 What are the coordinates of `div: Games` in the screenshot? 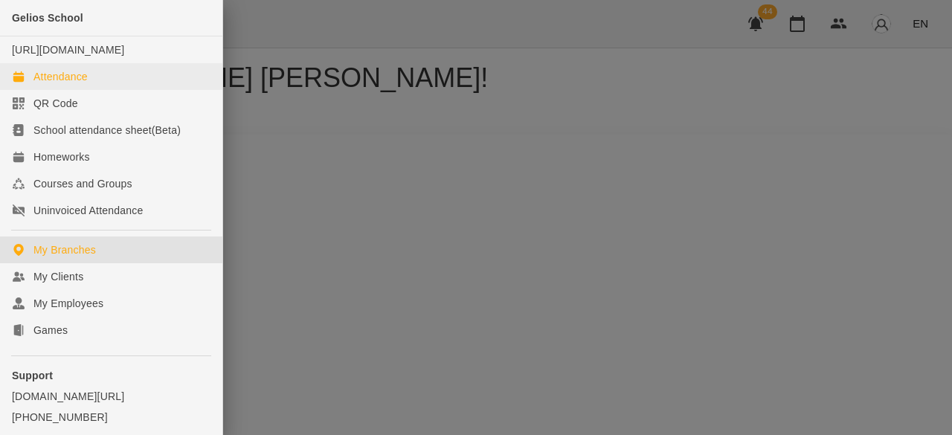 It's located at (51, 330).